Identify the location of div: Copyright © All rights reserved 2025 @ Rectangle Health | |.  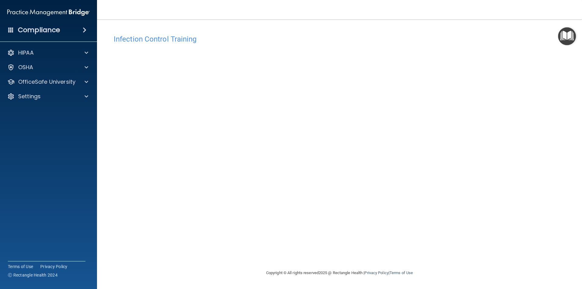
(339, 273).